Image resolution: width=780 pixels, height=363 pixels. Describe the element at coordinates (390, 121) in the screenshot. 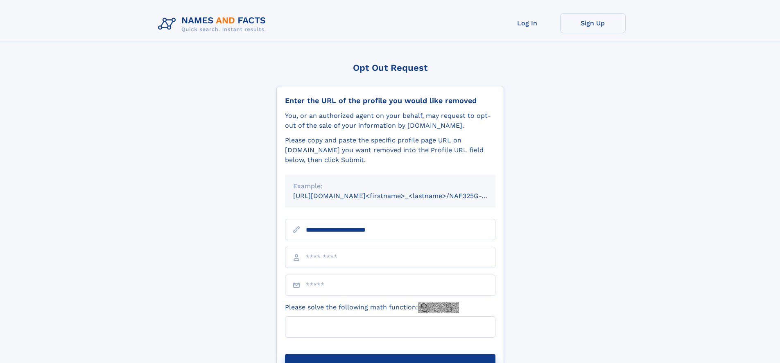

I see `div: You, or an authorized agent on your behalf, may request to opt-out of the sale of your informatio...` at that location.